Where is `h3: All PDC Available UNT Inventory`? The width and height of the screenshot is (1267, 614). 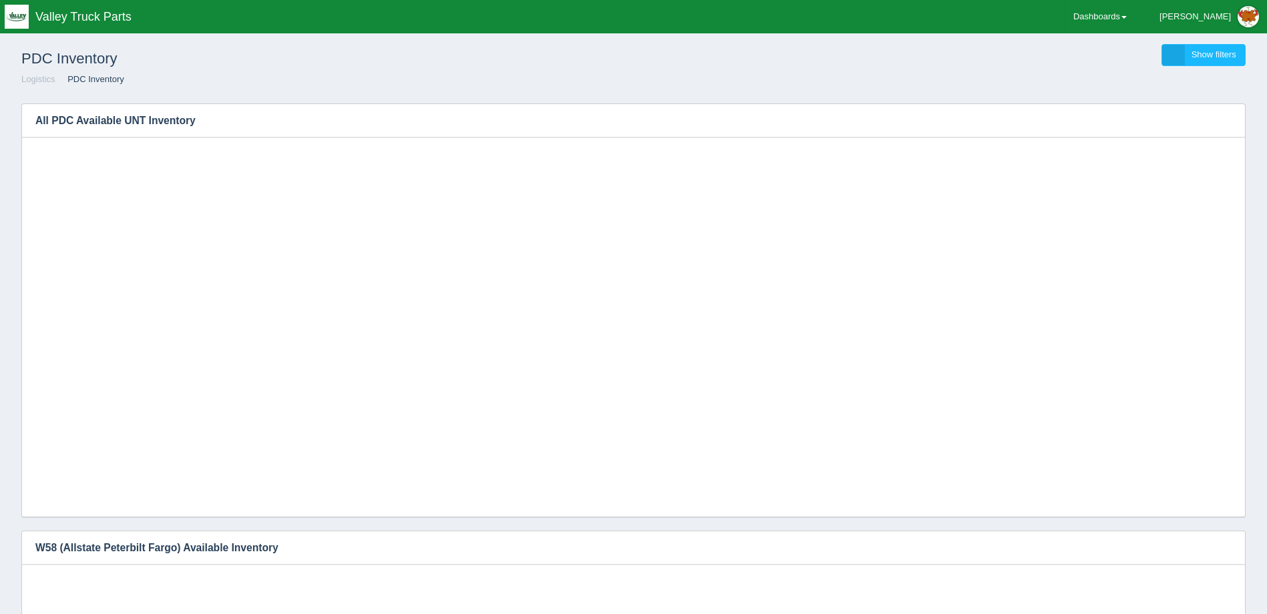
h3: All PDC Available UNT Inventory is located at coordinates (623, 121).